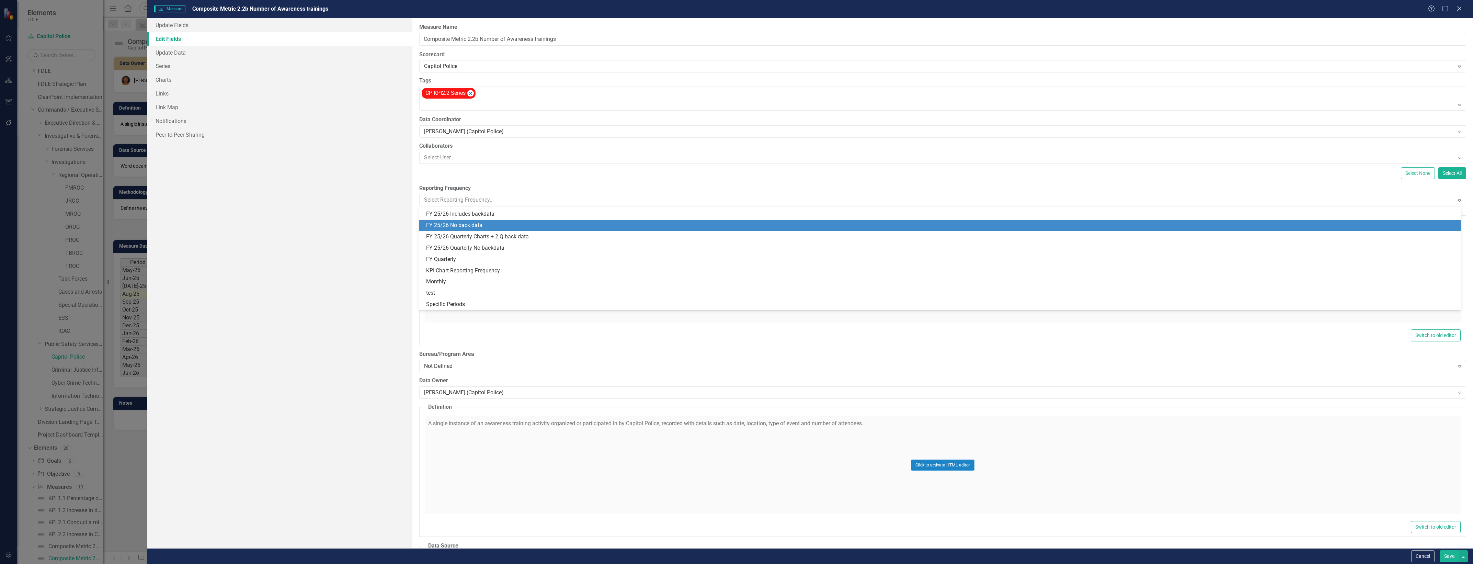  Describe the element at coordinates (942, 282) in the screenshot. I see `div: Monthly` at that location.